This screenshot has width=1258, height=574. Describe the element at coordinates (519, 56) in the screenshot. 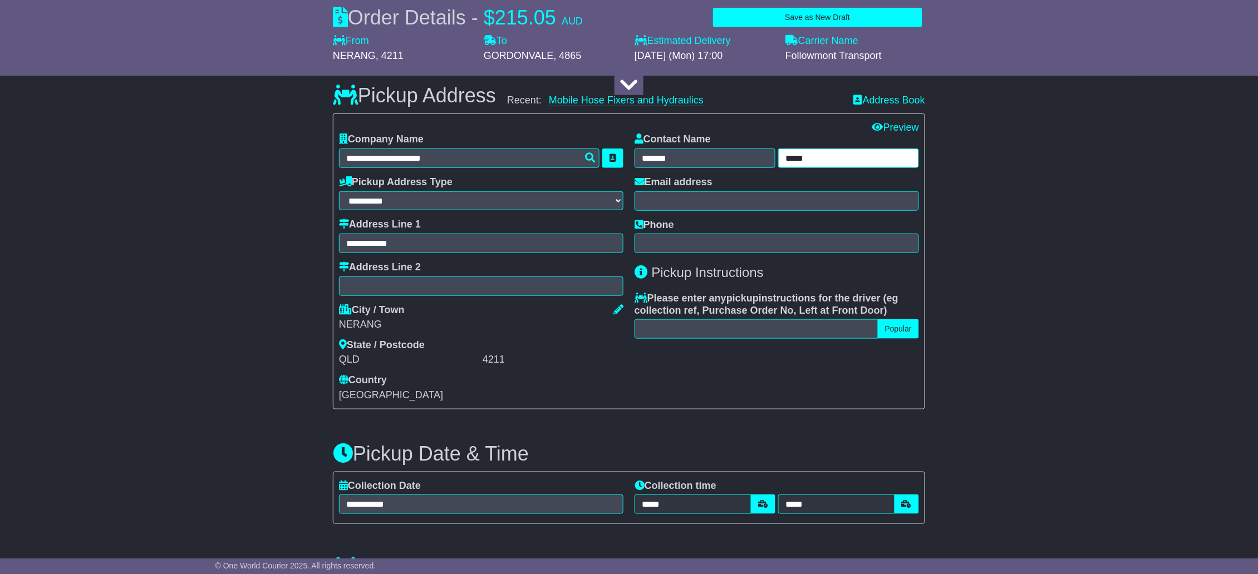

I see `span: GORDONVALE` at that location.